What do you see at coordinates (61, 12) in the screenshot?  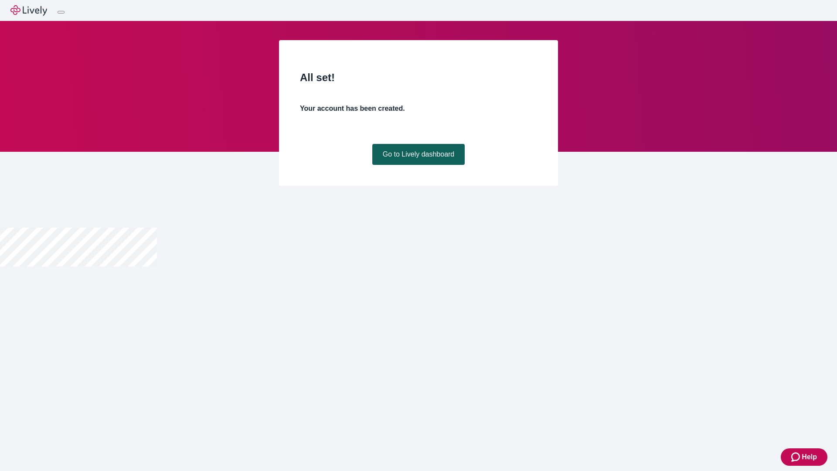 I see `button: Log out` at bounding box center [61, 12].